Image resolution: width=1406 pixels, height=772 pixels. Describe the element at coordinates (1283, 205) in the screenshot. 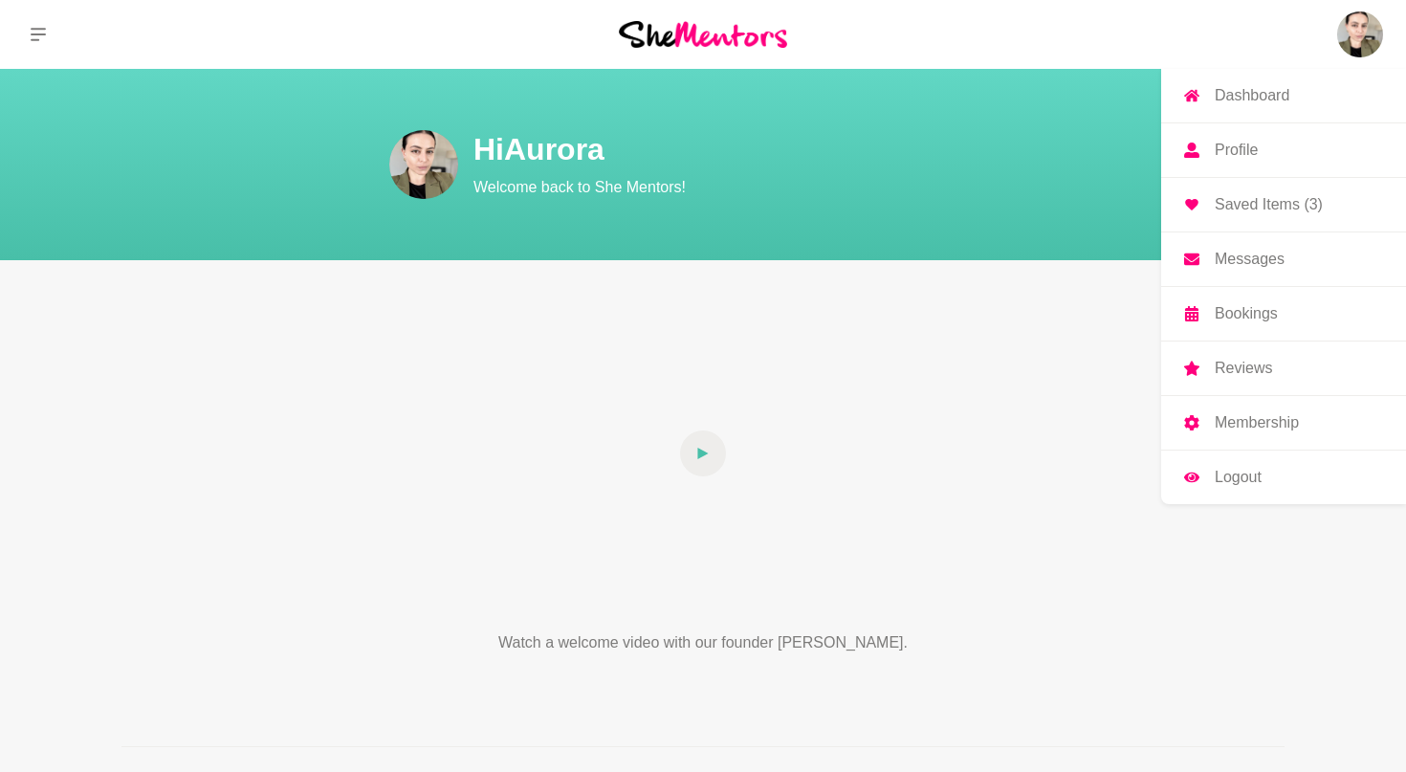

I see `a: Saved Items (3)` at that location.